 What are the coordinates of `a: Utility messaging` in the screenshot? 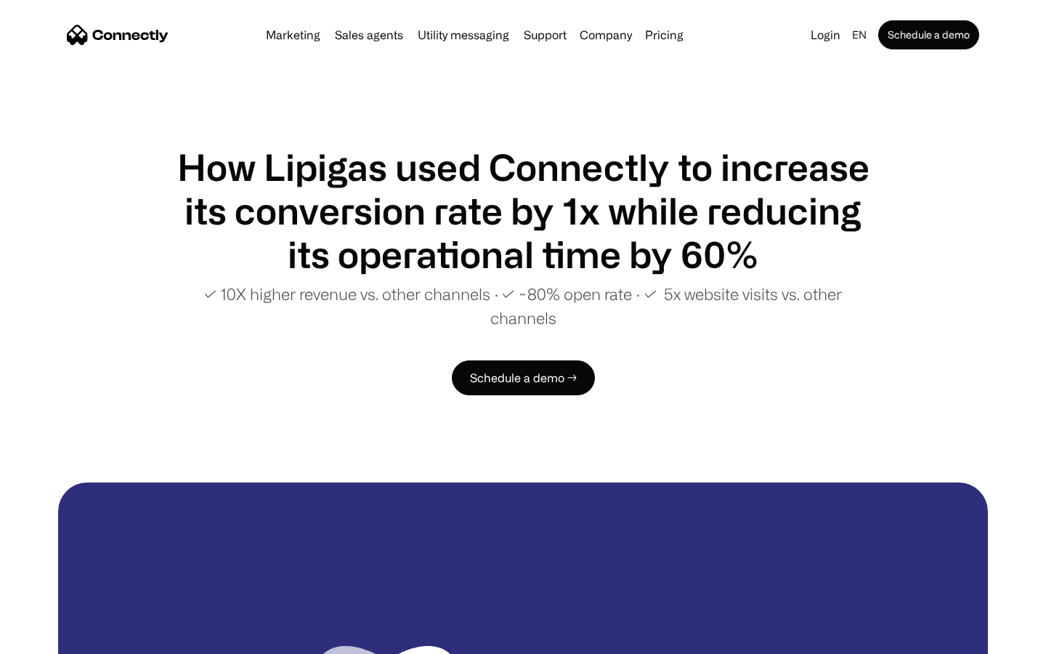 It's located at (463, 35).